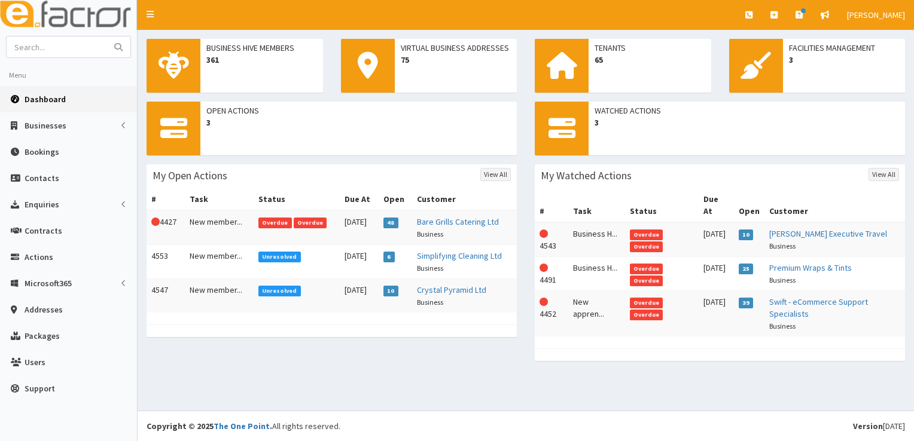 Image resolution: width=914 pixels, height=441 pixels. Describe the element at coordinates (456, 60) in the screenshot. I see `span: 75` at that location.